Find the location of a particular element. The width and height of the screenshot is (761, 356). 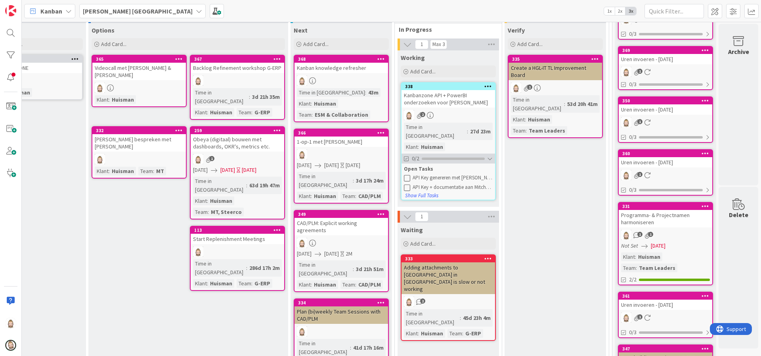

input: Quick Filter... is located at coordinates (674, 11).